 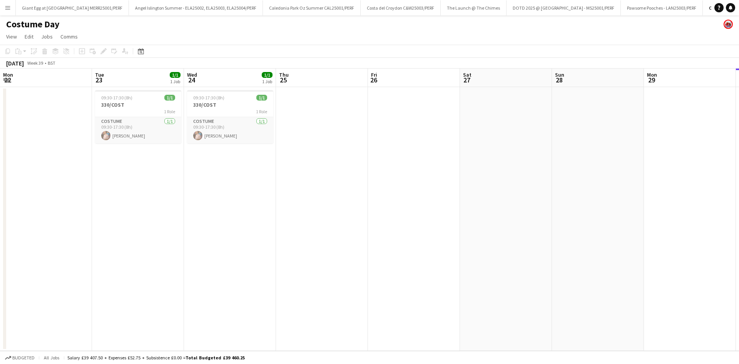 What do you see at coordinates (23, 358) in the screenshot?
I see `span: Budgeted` at bounding box center [23, 358].